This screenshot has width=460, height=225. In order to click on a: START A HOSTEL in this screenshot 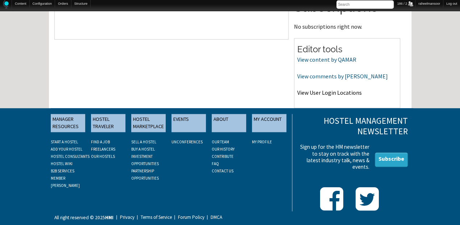, I will do `click(64, 142)`.